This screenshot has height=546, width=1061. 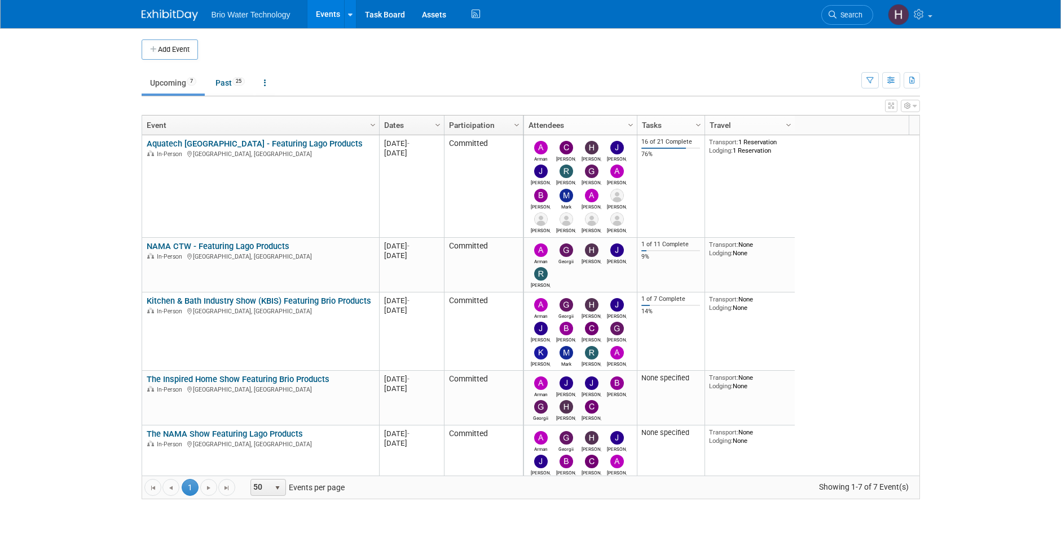 What do you see at coordinates (261, 488) in the screenshot?
I see `span: 50` at bounding box center [261, 488].